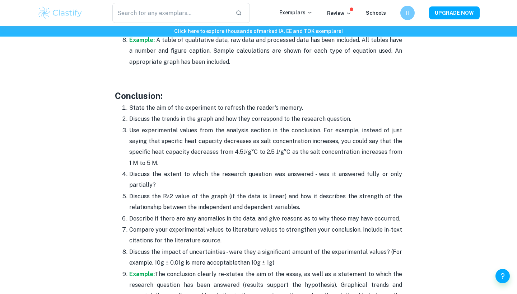  I want to click on p: Describe if there are any anomalies in the data, and give reasons as to why these may have occurred., so click(266, 219).